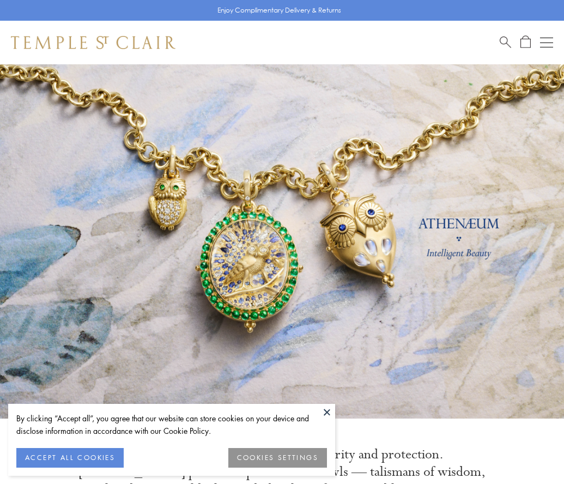 This screenshot has width=564, height=484. I want to click on img: Temple St. Clair, so click(93, 43).